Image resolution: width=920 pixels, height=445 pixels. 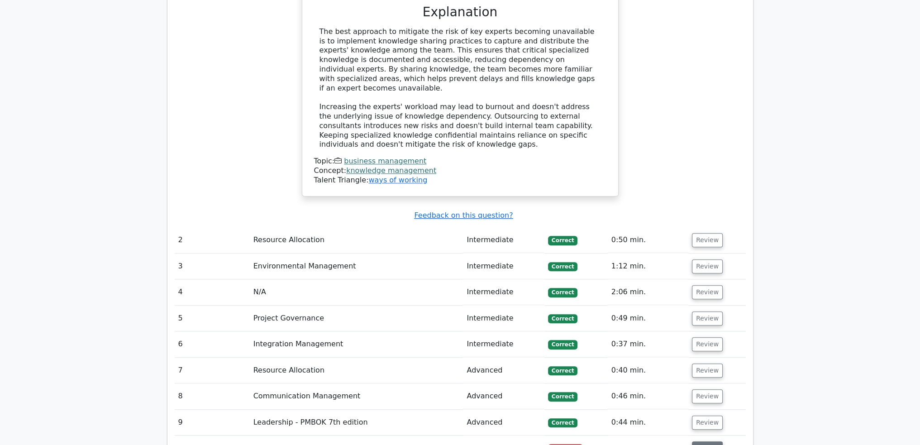 I want to click on a: business management, so click(x=385, y=161).